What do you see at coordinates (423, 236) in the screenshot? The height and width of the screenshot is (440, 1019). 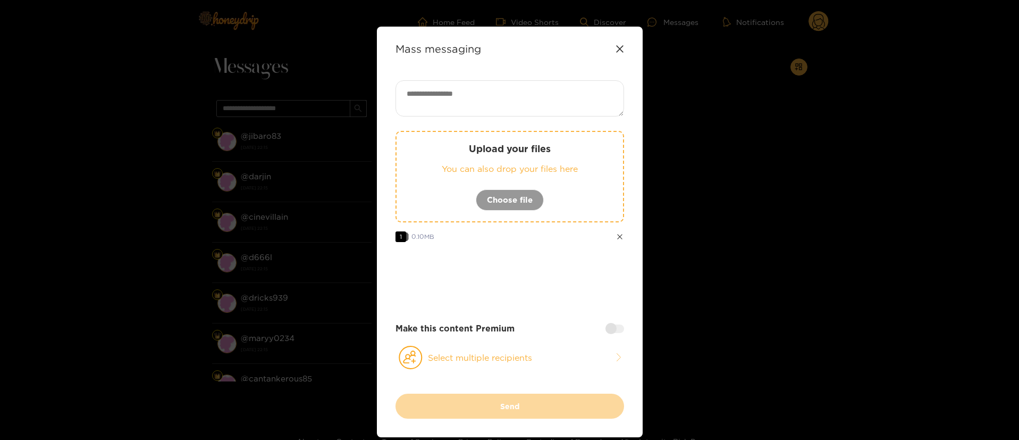 I see `span: 0.10 MB` at bounding box center [423, 236].